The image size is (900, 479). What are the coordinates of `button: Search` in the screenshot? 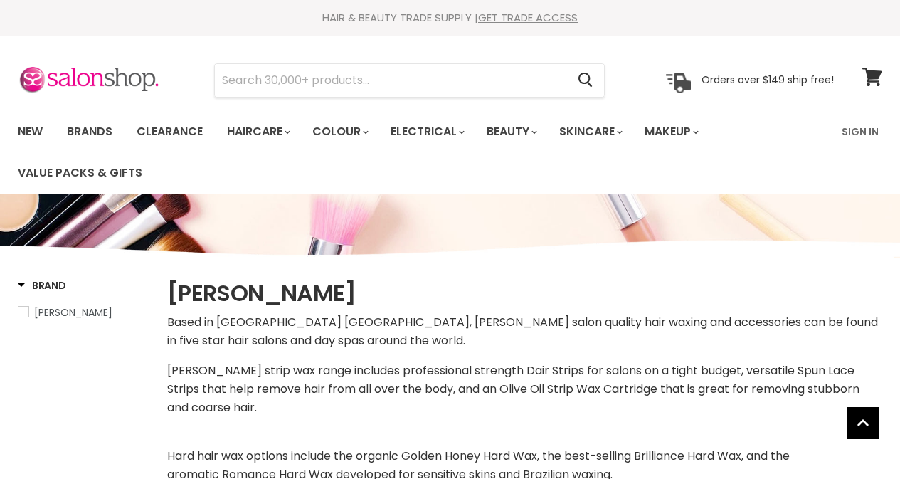 It's located at (585, 80).